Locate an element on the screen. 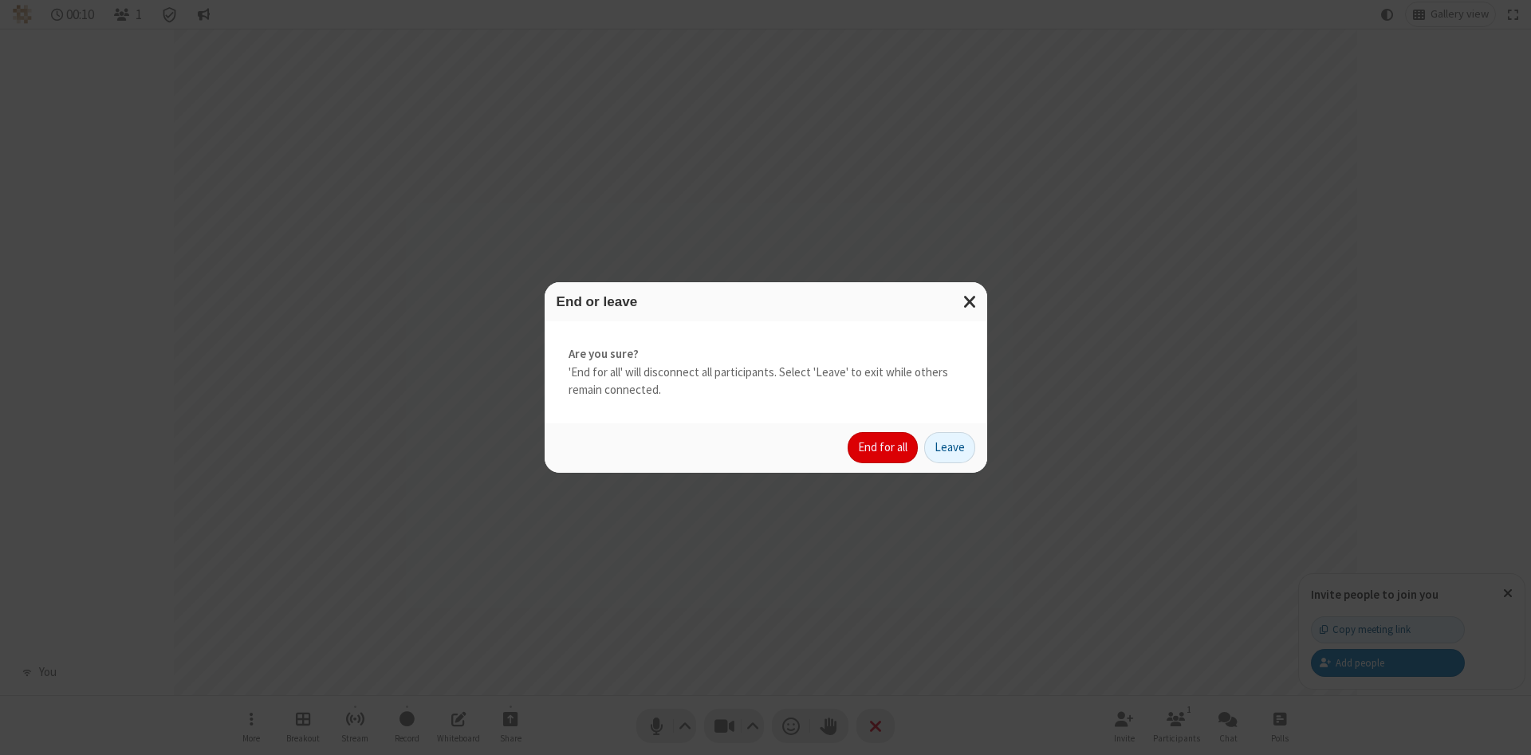 This screenshot has width=1531, height=755. button: Close modal is located at coordinates (970, 301).